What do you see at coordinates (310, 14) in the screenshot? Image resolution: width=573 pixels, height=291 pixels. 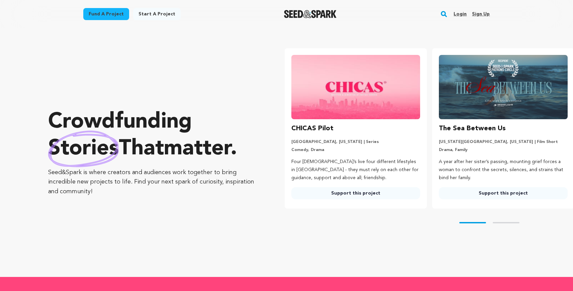 I see `a: Seed&Spark Homepage` at bounding box center [310, 14].